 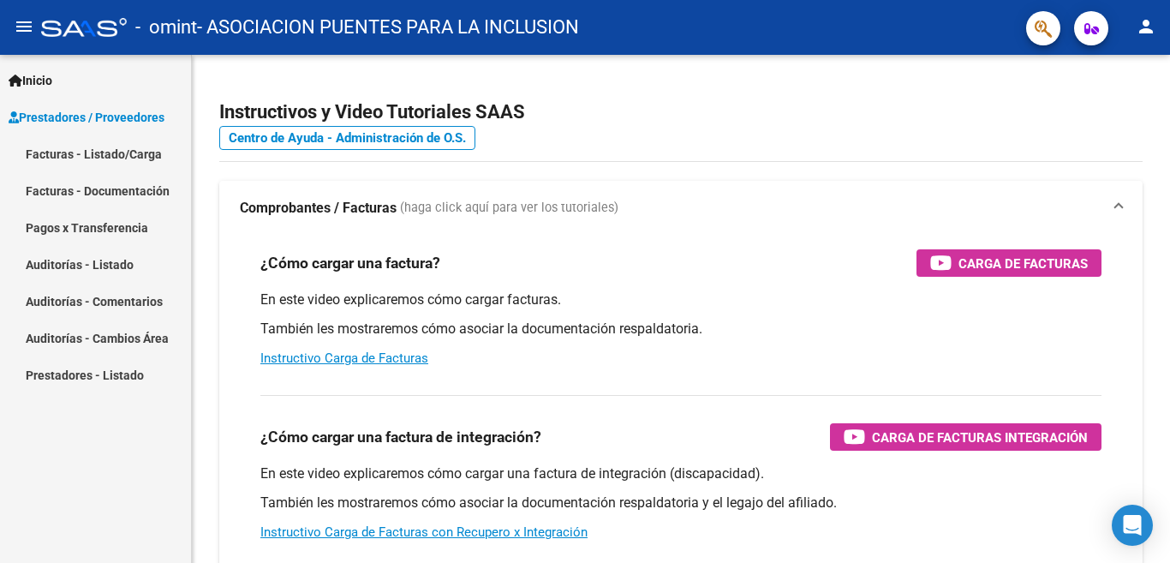 I want to click on mat-expansion-panel-header: Comprobantes / Facturas (haga click aquí para ver los tutoriales), so click(x=681, y=208).